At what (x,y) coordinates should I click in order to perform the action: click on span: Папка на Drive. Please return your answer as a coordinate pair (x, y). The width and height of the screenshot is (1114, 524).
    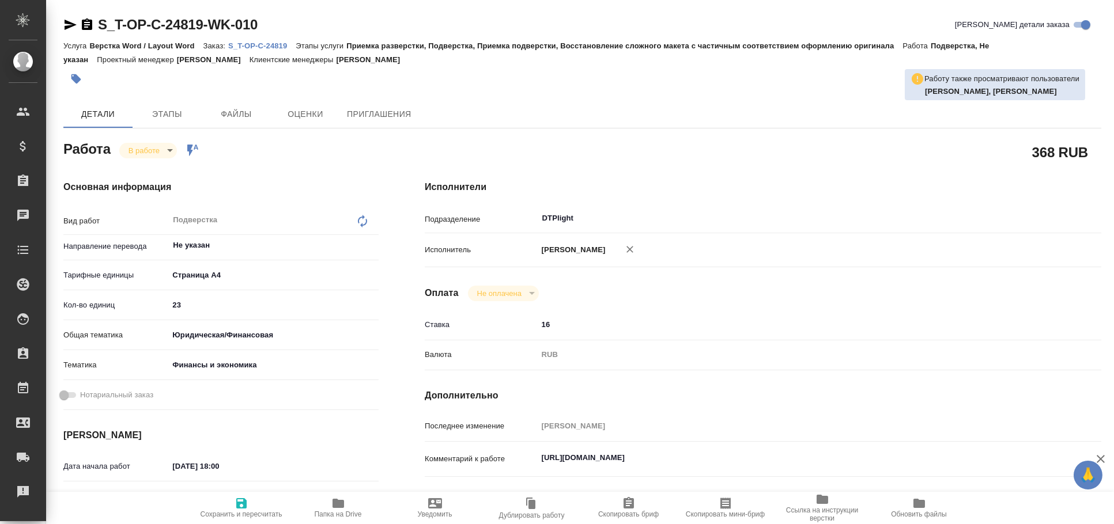
    Looking at the image, I should click on (338, 515).